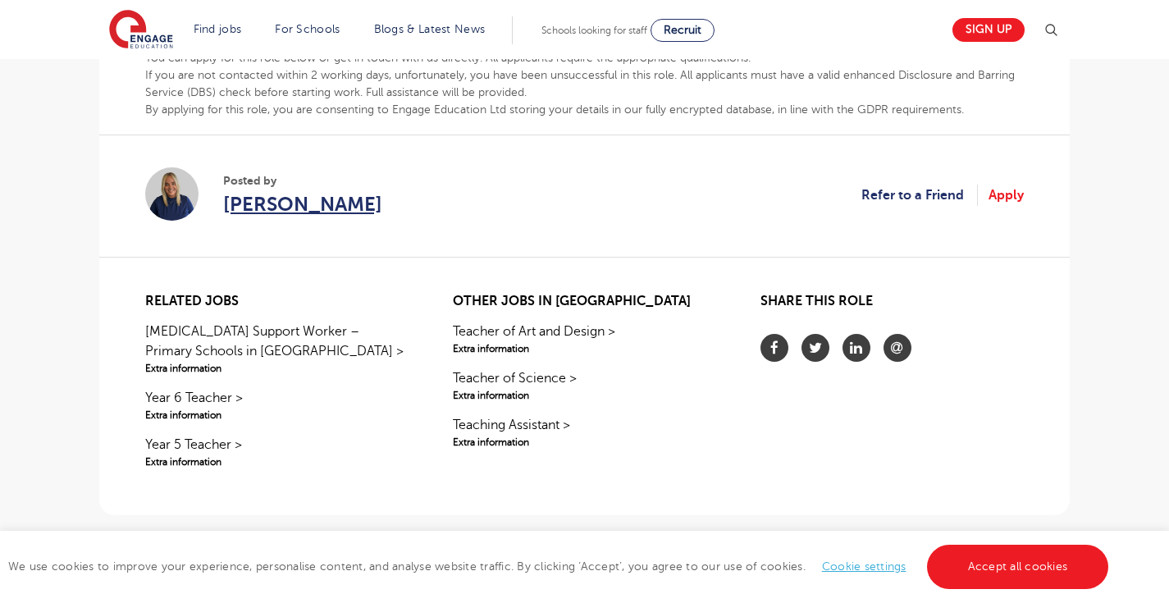 Image resolution: width=1169 pixels, height=603 pixels. Describe the element at coordinates (1018, 567) in the screenshot. I see `a: Accept all cookies` at that location.